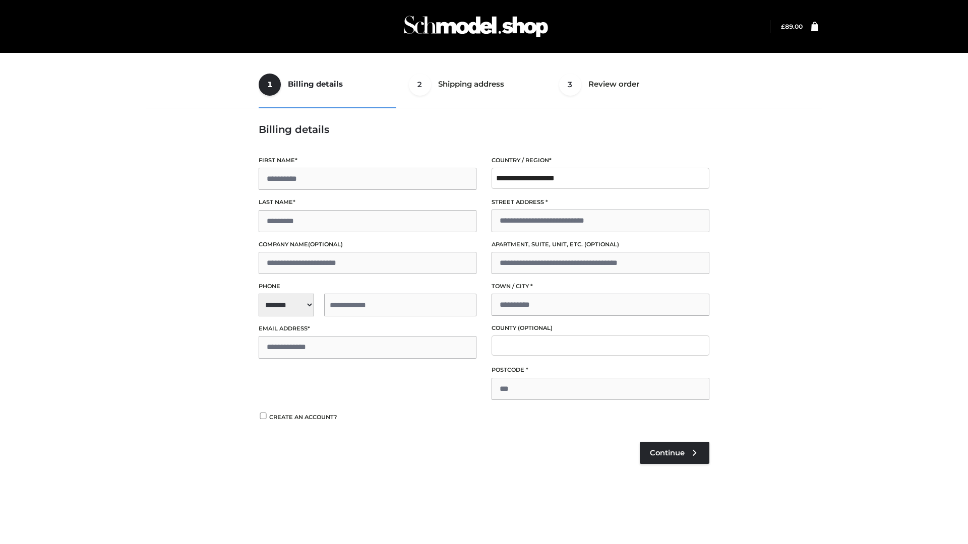 The width and height of the screenshot is (968, 544). I want to click on img: Schmodel Admin 964, so click(476, 26).